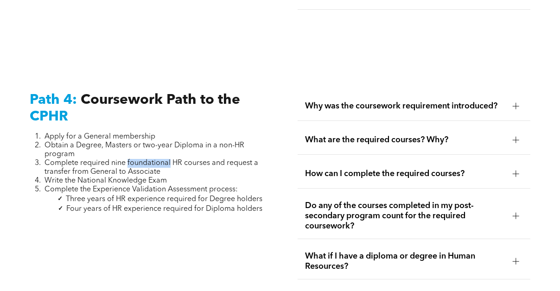 Image resolution: width=560 pixels, height=291 pixels. I want to click on span: Path 4:, so click(53, 100).